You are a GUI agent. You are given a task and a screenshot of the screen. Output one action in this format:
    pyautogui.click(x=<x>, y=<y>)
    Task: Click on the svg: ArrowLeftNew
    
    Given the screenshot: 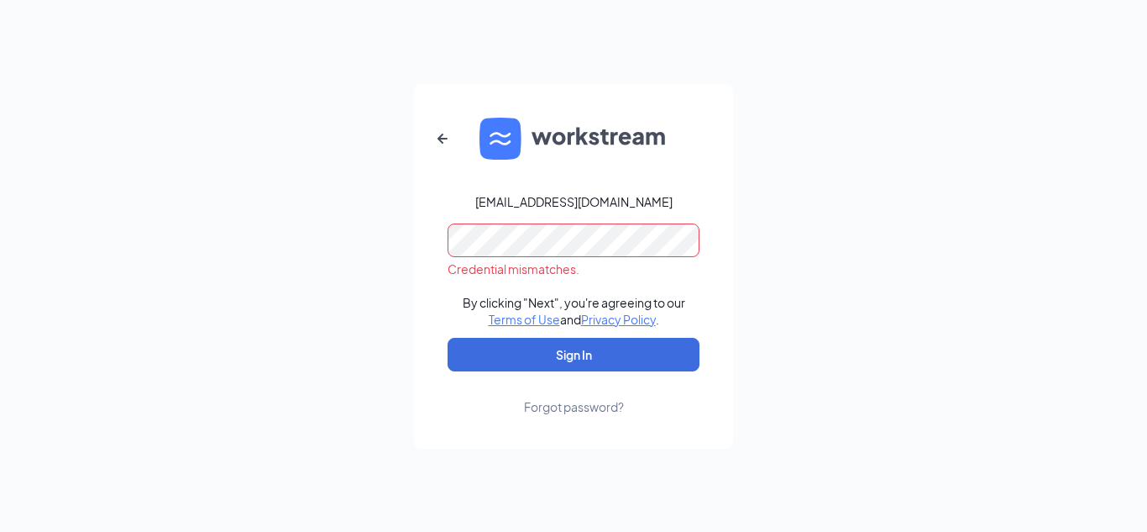 What is the action you would take?
    pyautogui.click(x=443, y=139)
    